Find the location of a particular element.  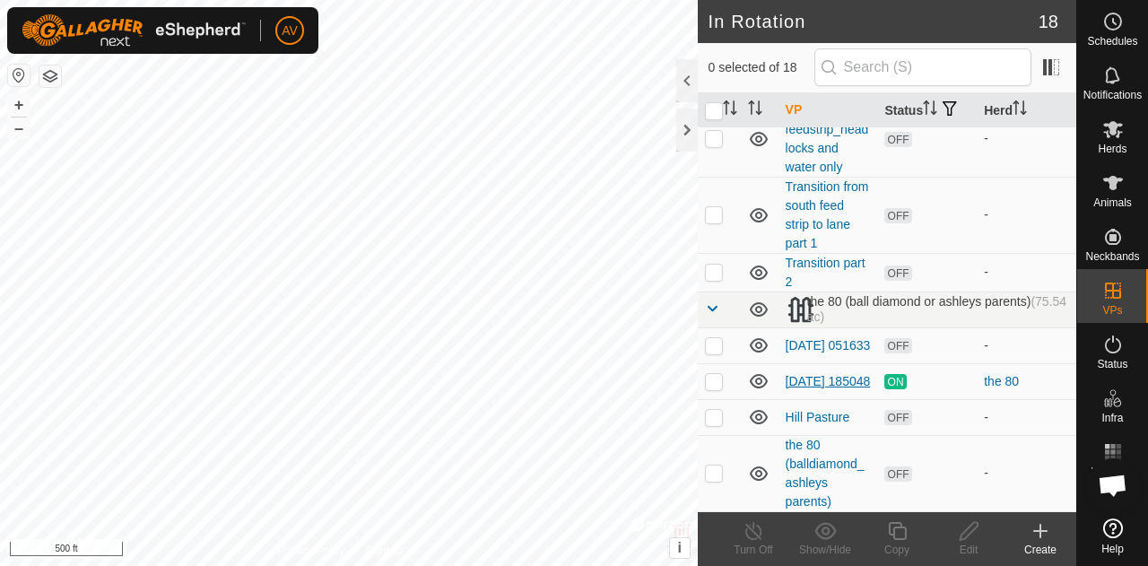

span: (75.54 ac) is located at coordinates (937, 309).